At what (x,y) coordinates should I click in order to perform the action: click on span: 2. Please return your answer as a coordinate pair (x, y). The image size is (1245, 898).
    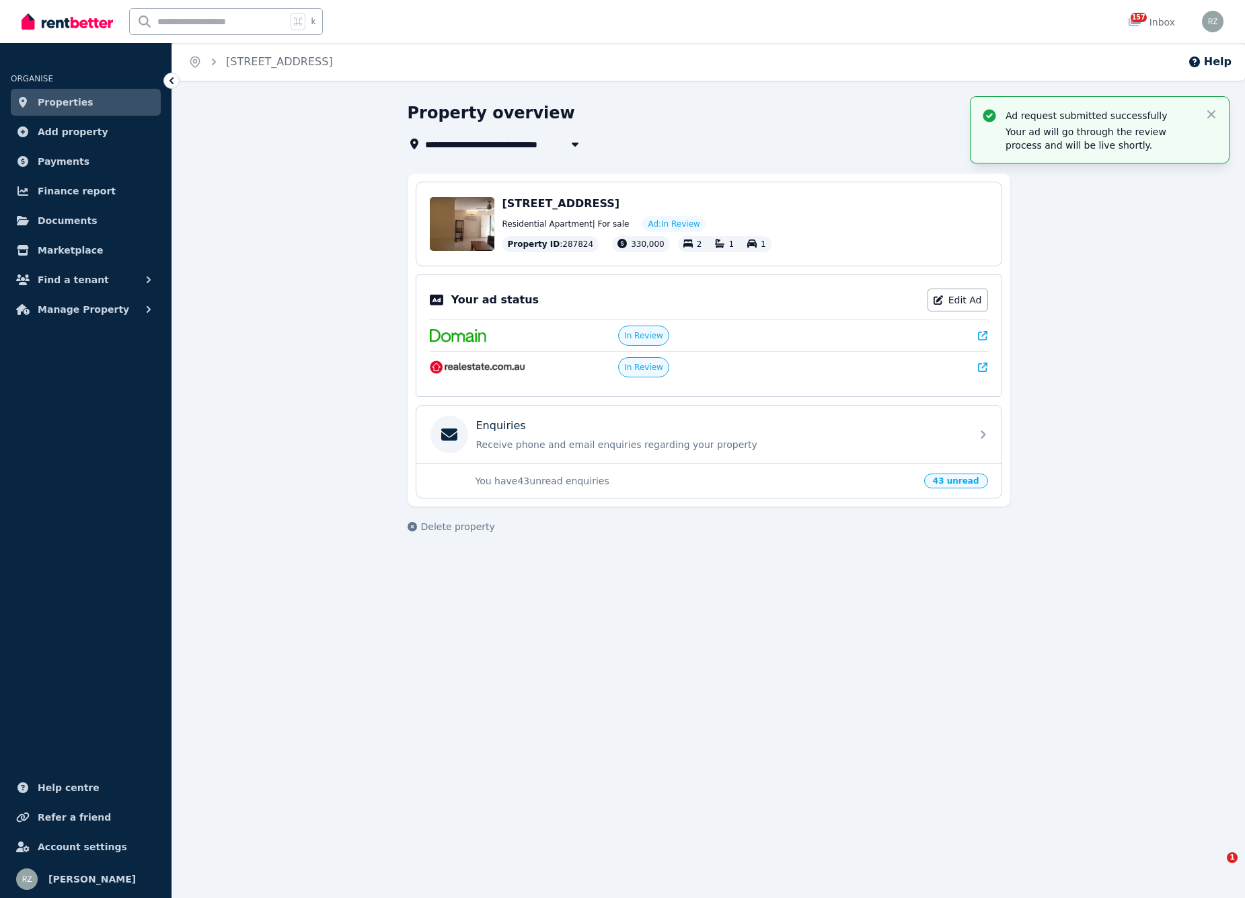
    Looking at the image, I should click on (700, 244).